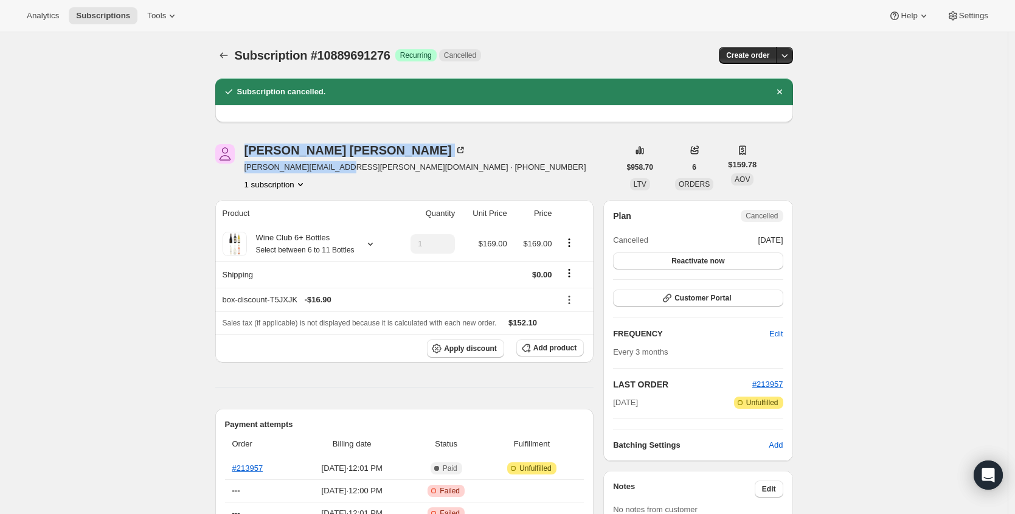 The width and height of the screenshot is (1015, 514). What do you see at coordinates (43, 16) in the screenshot?
I see `span: Analytics` at bounding box center [43, 16].